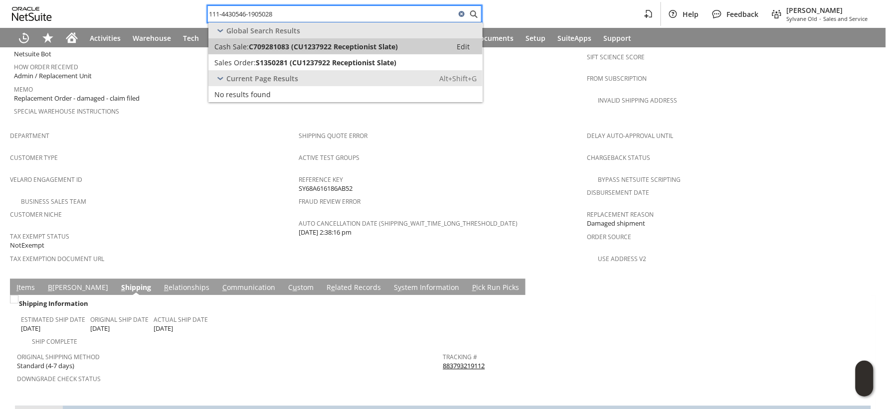 The width and height of the screenshot is (886, 409). I want to click on span: u, so click(295, 288).